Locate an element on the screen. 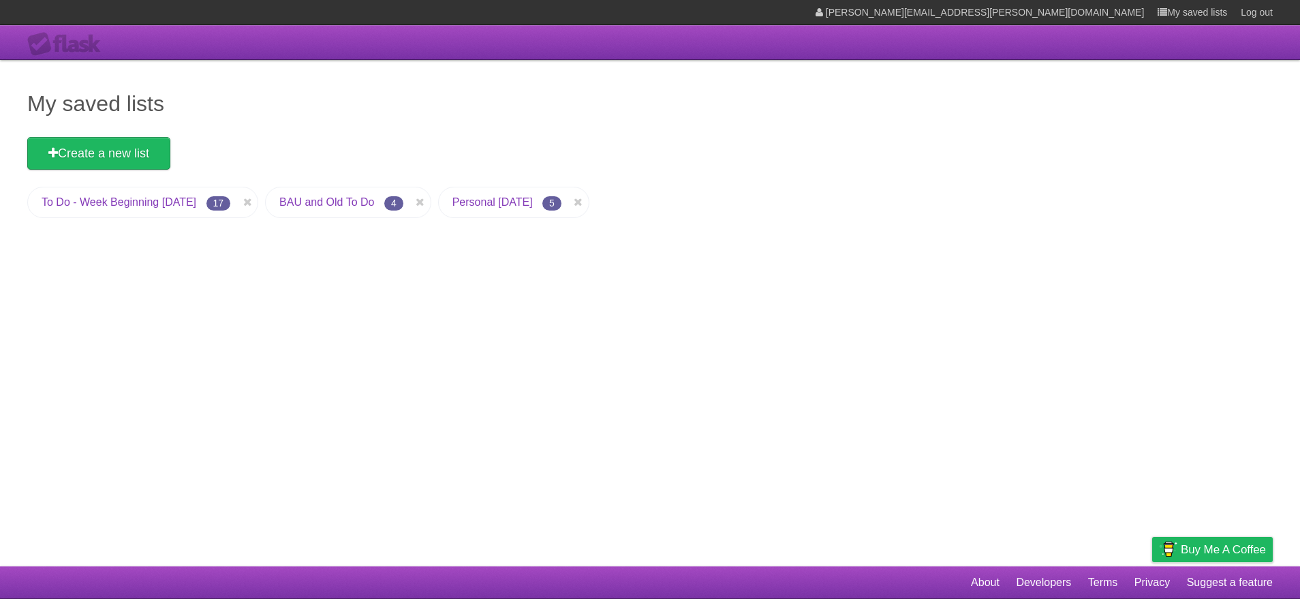 The height and width of the screenshot is (599, 1300). a: Privacy is located at coordinates (1152, 582).